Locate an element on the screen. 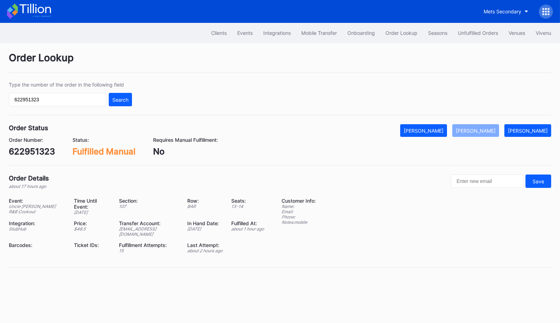 The image size is (560, 323). div: Requires Manual Fulfillment: is located at coordinates (186, 140).